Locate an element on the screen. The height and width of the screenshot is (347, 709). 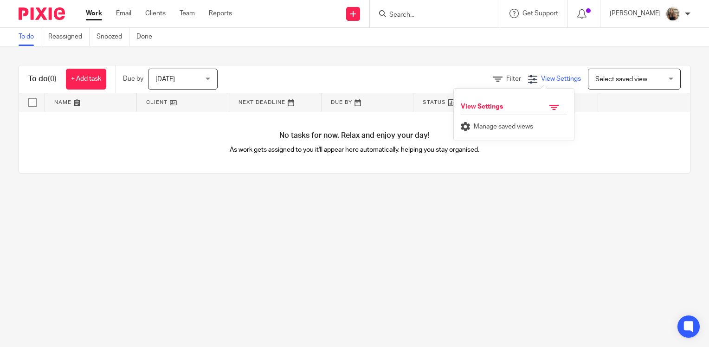
p: As work gets assigned to you it'll appear here automatically, helping you stay organised. is located at coordinates (355, 150).